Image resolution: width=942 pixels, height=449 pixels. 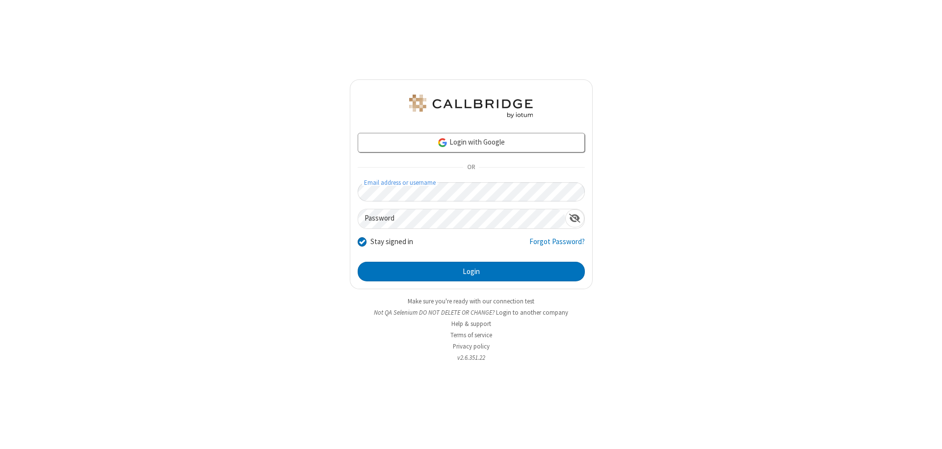 I want to click on button: Login to another company, so click(x=532, y=313).